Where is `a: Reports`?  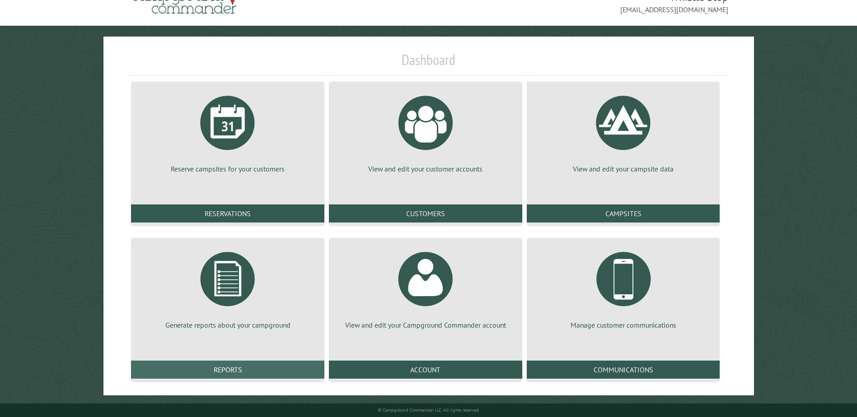
a: Reports is located at coordinates (228, 370).